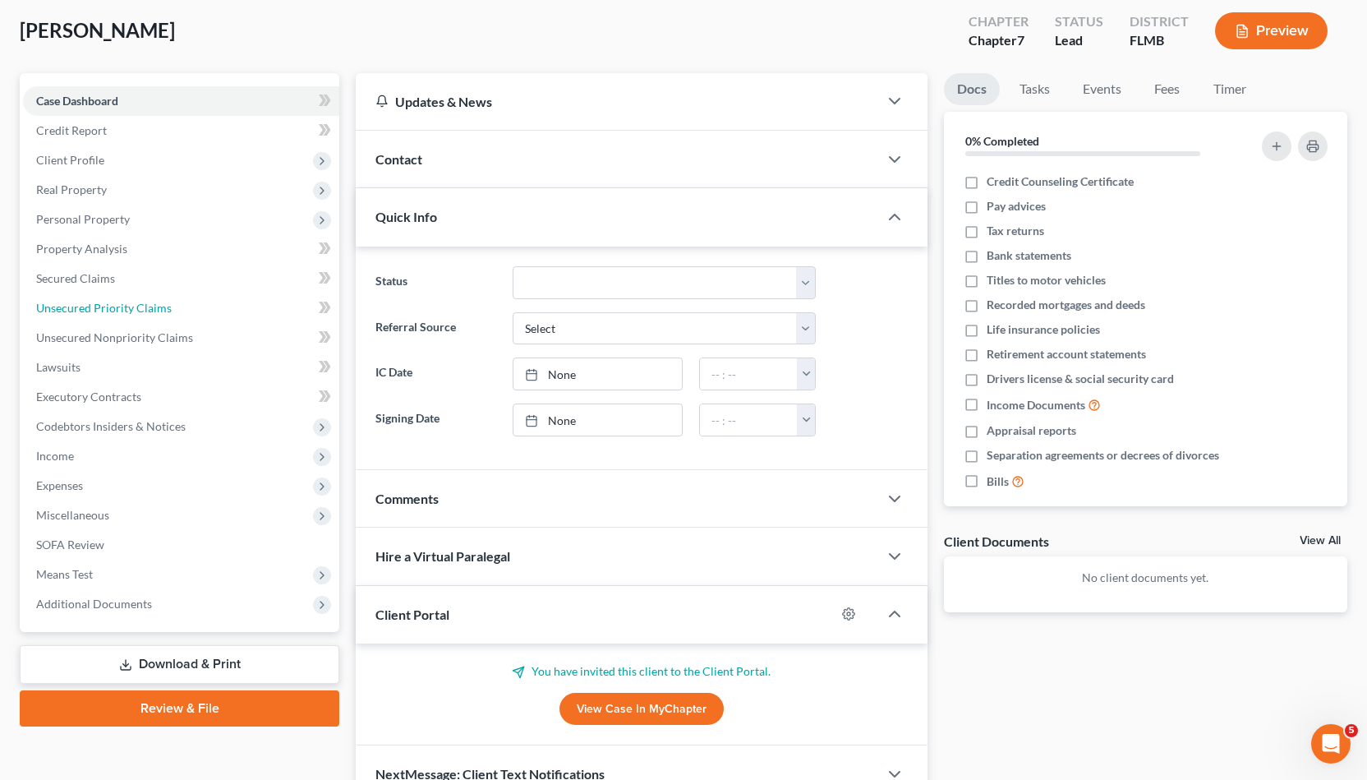  Describe the element at coordinates (181, 278) in the screenshot. I see `a: Secured Claims` at that location.